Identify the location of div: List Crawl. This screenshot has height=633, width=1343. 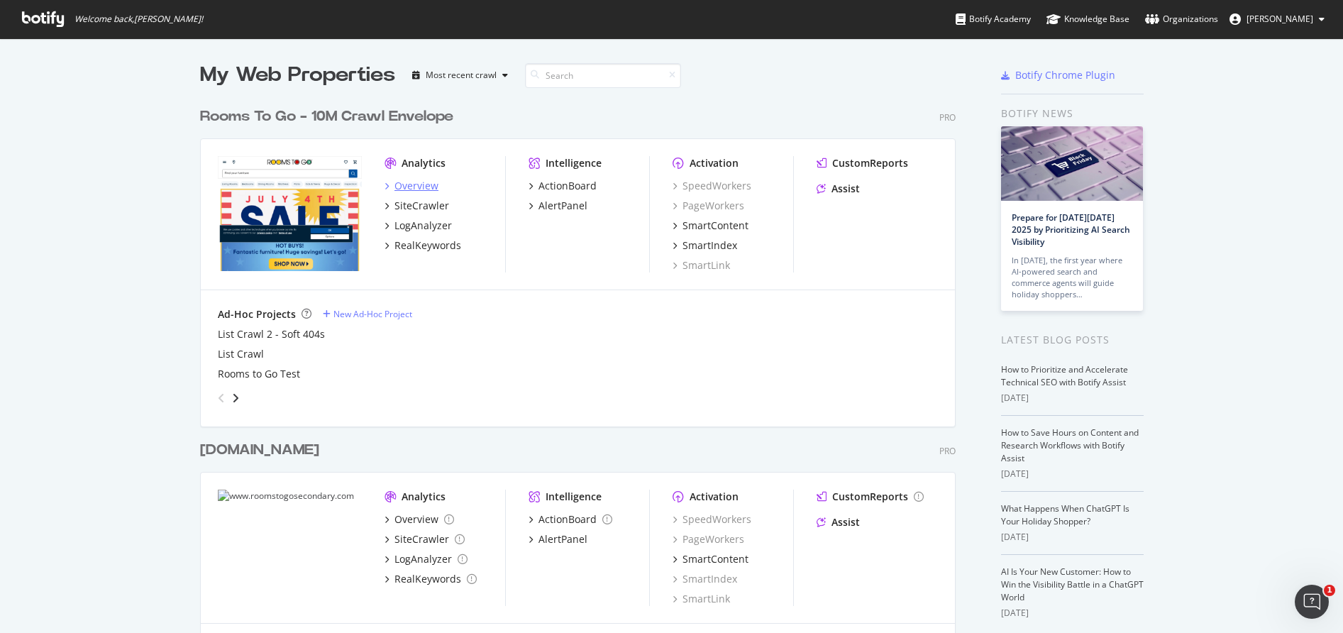
(240, 354).